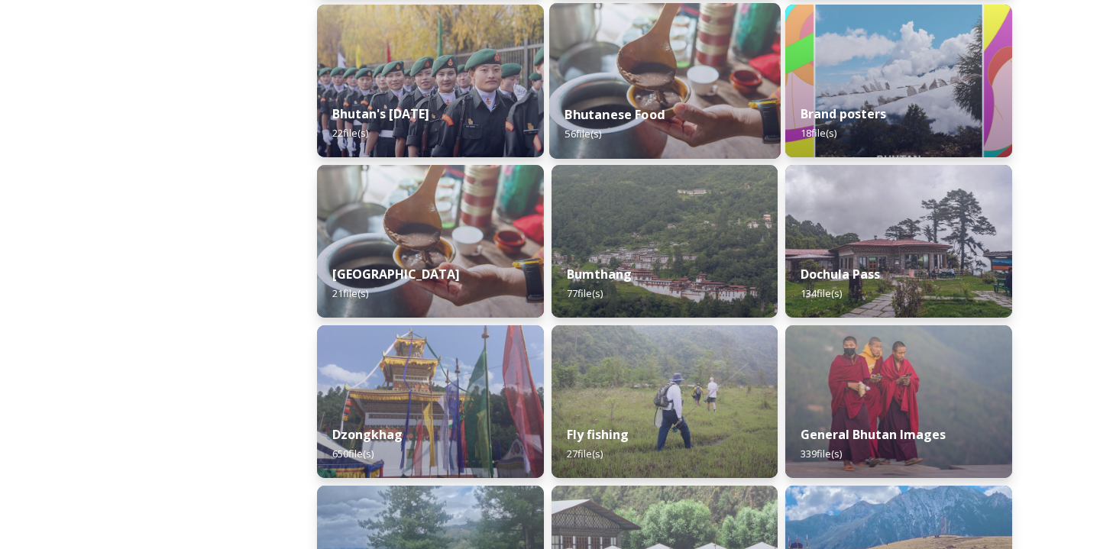 The width and height of the screenshot is (1100, 549). Describe the element at coordinates (665, 241) in the screenshot. I see `img: Bumthang%2520180723%2520by%2520Amp%2520Sripimanwat-20.jpg` at that location.